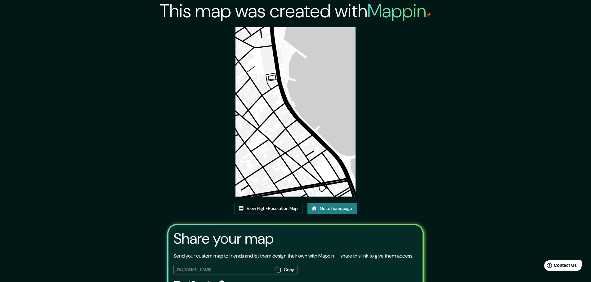  Describe the element at coordinates (29, 7) in the screenshot. I see `span: Contact Us` at that location.